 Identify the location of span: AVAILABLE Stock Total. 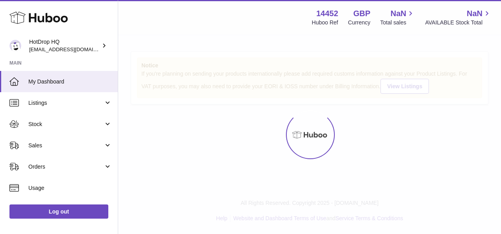
(458, 22).